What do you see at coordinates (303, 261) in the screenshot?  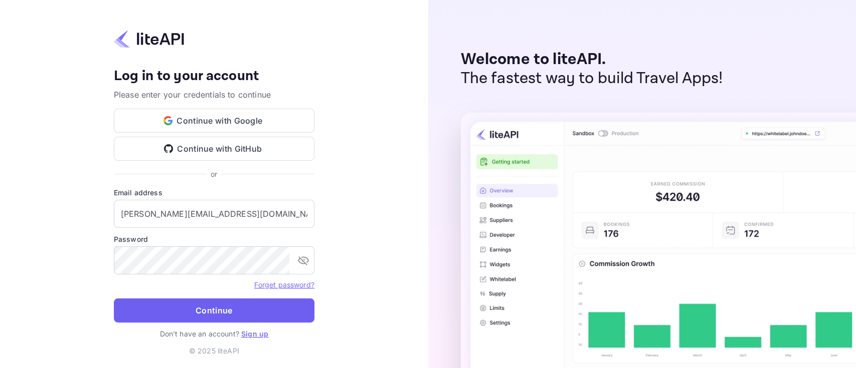 I see `button: toggle password visibility` at bounding box center [303, 261].